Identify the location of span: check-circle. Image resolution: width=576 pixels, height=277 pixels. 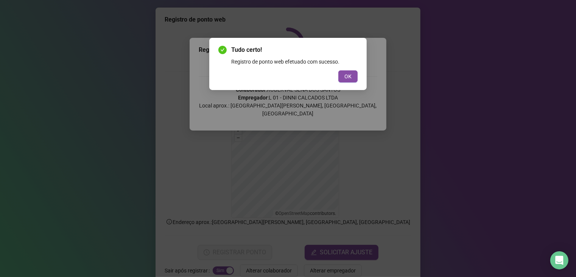
(223, 50).